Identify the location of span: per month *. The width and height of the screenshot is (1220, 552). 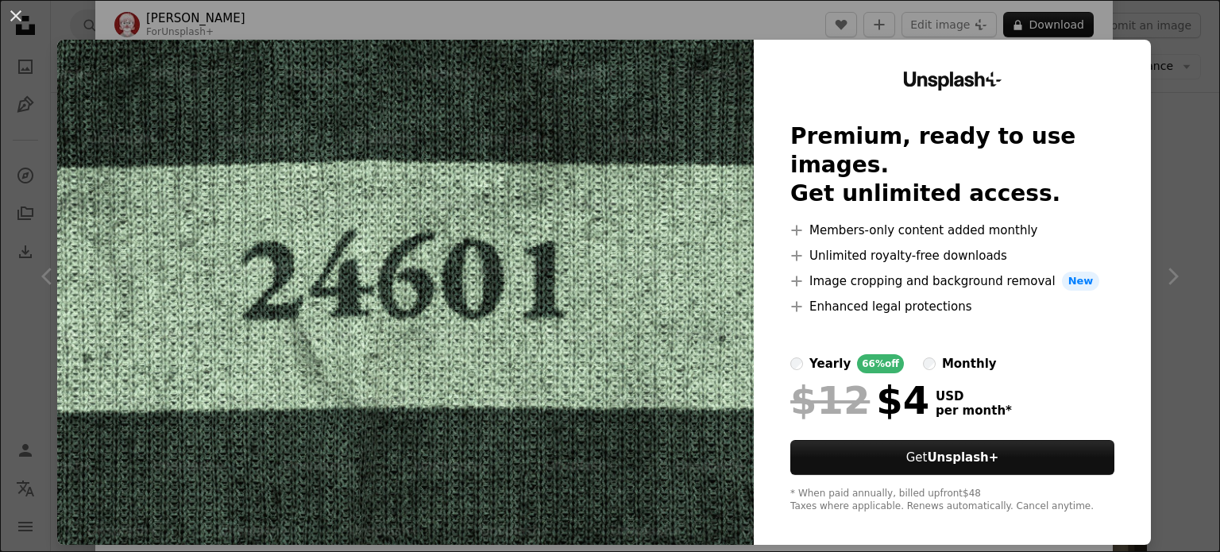
(973, 411).